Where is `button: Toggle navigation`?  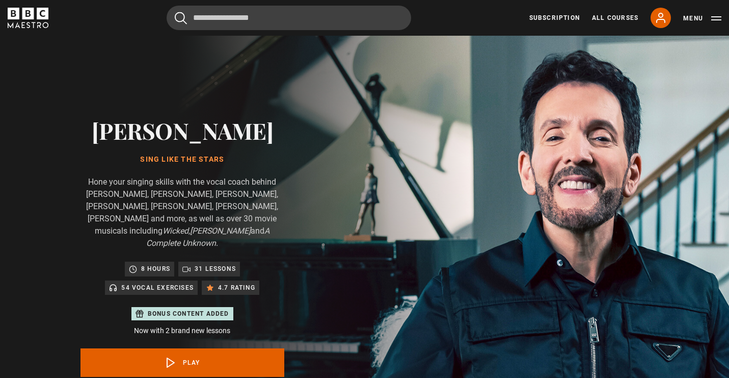
button: Toggle navigation is located at coordinates (702, 18).